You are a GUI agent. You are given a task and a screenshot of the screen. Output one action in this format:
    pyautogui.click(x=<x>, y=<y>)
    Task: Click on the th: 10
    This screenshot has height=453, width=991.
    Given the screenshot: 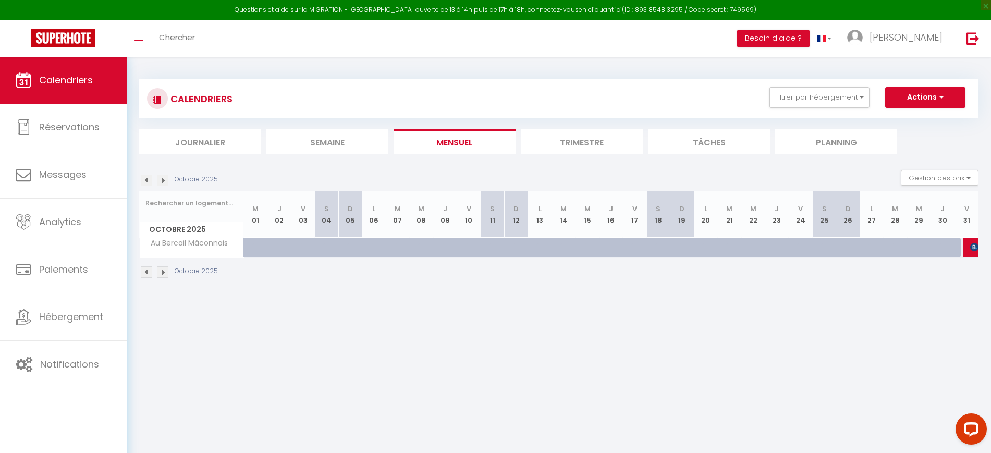 What is the action you would take?
    pyautogui.click(x=469, y=214)
    